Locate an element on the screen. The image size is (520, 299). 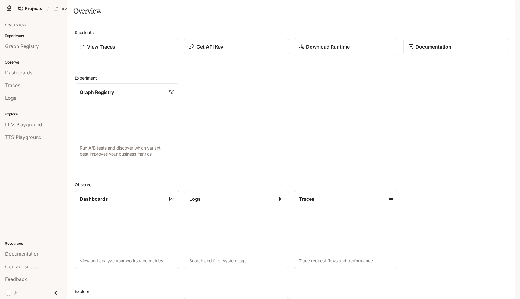
p: Run A/B tests and discover which variant best improves your business metrics is located at coordinates (127, 151).